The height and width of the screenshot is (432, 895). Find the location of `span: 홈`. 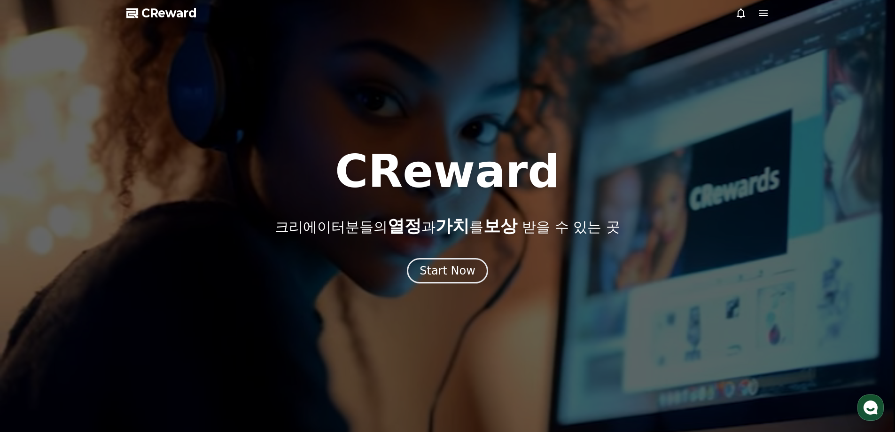

span: 홈 is located at coordinates (32, 316).